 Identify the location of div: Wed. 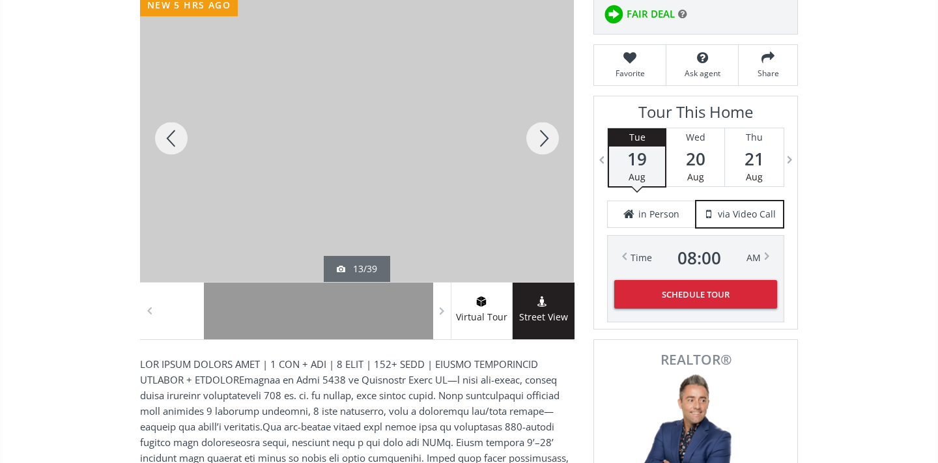
(695, 138).